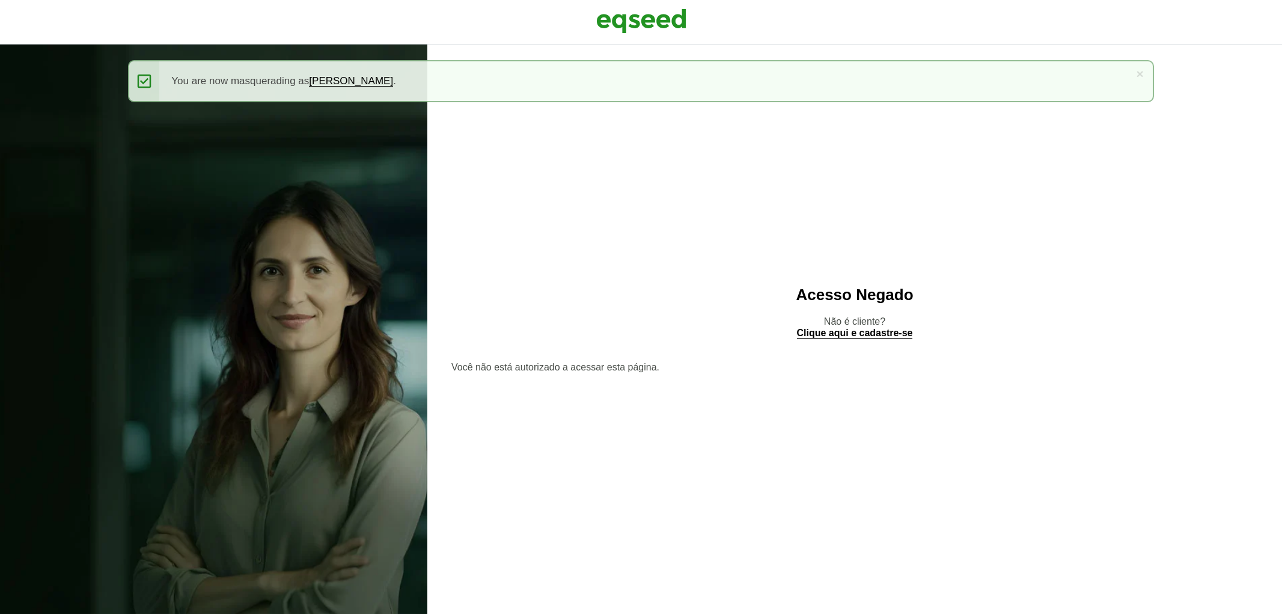  Describe the element at coordinates (855, 327) in the screenshot. I see `p: Não é cliente?` at that location.